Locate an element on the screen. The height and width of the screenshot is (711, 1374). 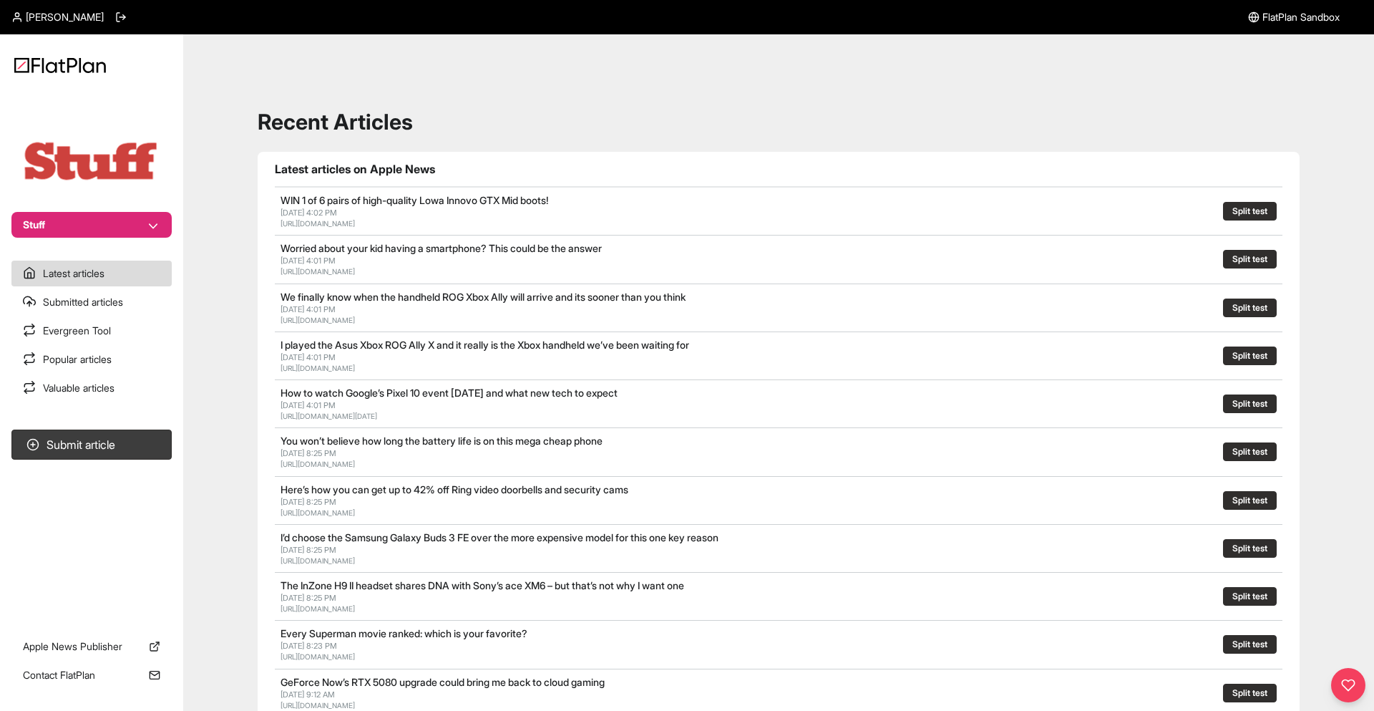
a: WIN 1 of 6 pairs of high-quality Lowa Innovo GTX Mid boots! is located at coordinates (414, 200).